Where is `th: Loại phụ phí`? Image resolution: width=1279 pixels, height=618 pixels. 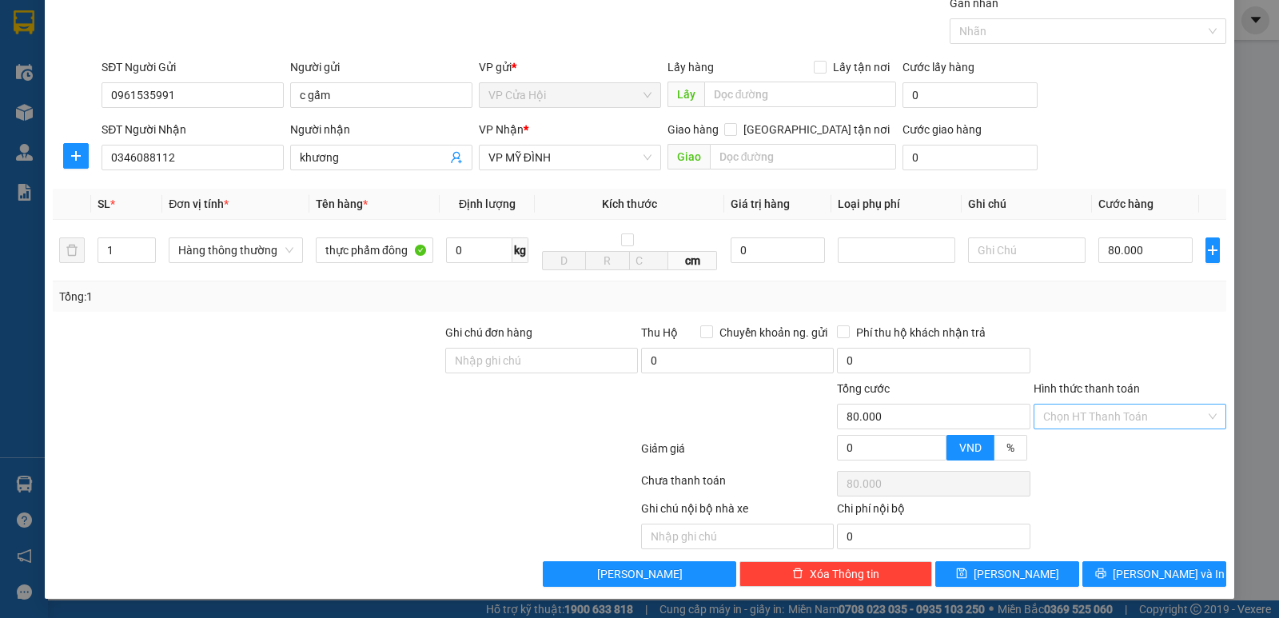 th: Loại phụ phí is located at coordinates (896, 204).